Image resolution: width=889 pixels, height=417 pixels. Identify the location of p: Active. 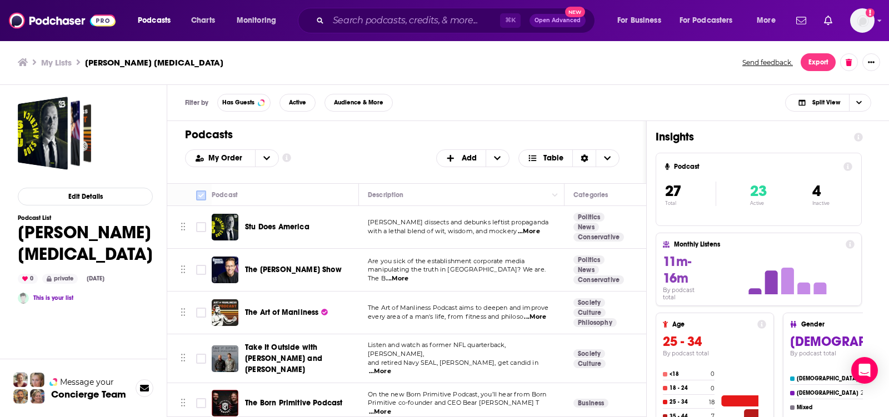
(758, 203).